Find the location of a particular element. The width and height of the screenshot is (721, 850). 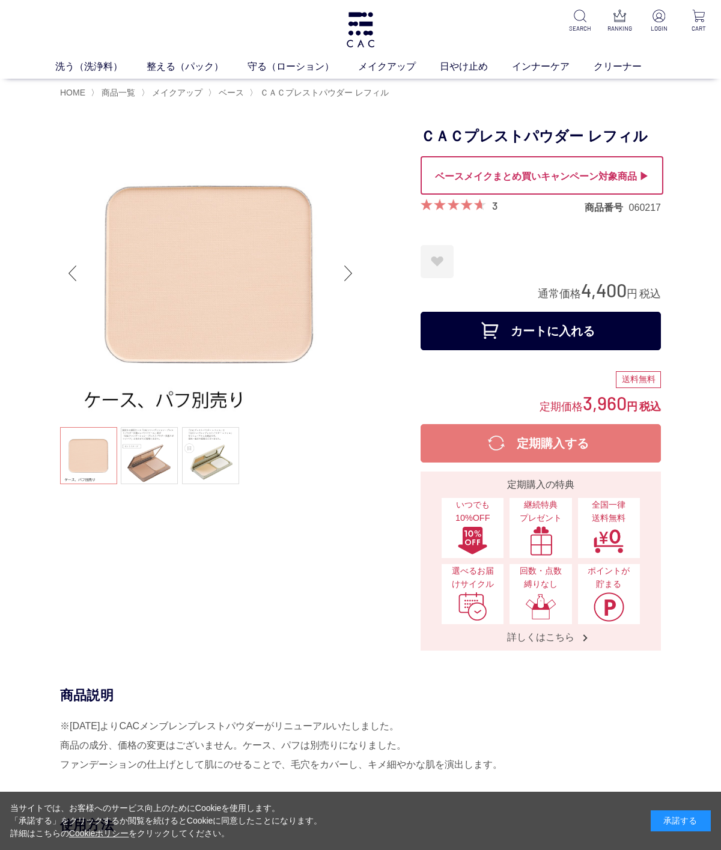

a: HOME is located at coordinates (73, 93).